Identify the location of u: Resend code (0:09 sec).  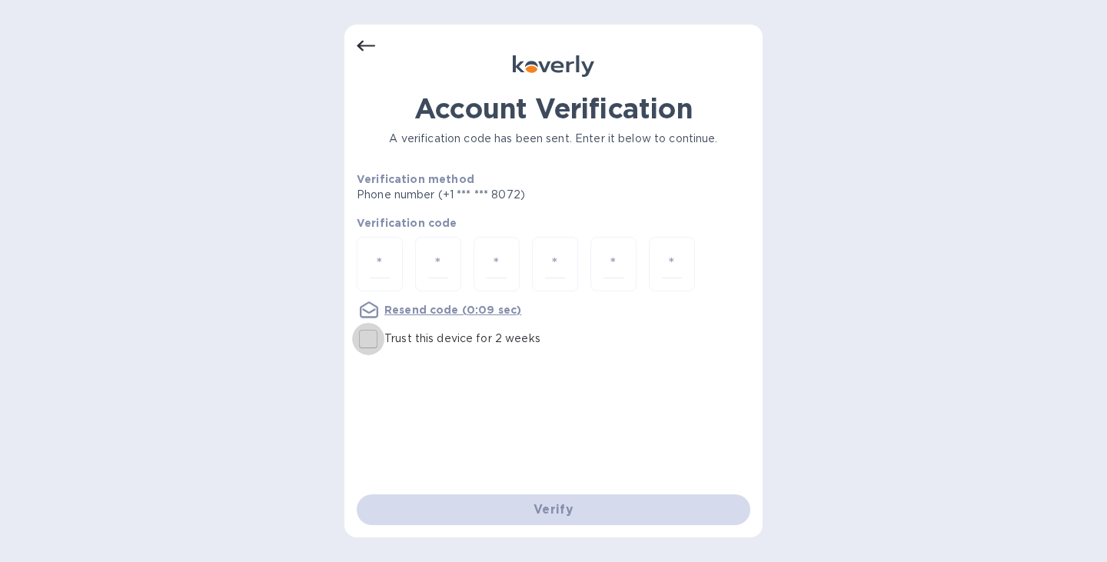
(453, 310).